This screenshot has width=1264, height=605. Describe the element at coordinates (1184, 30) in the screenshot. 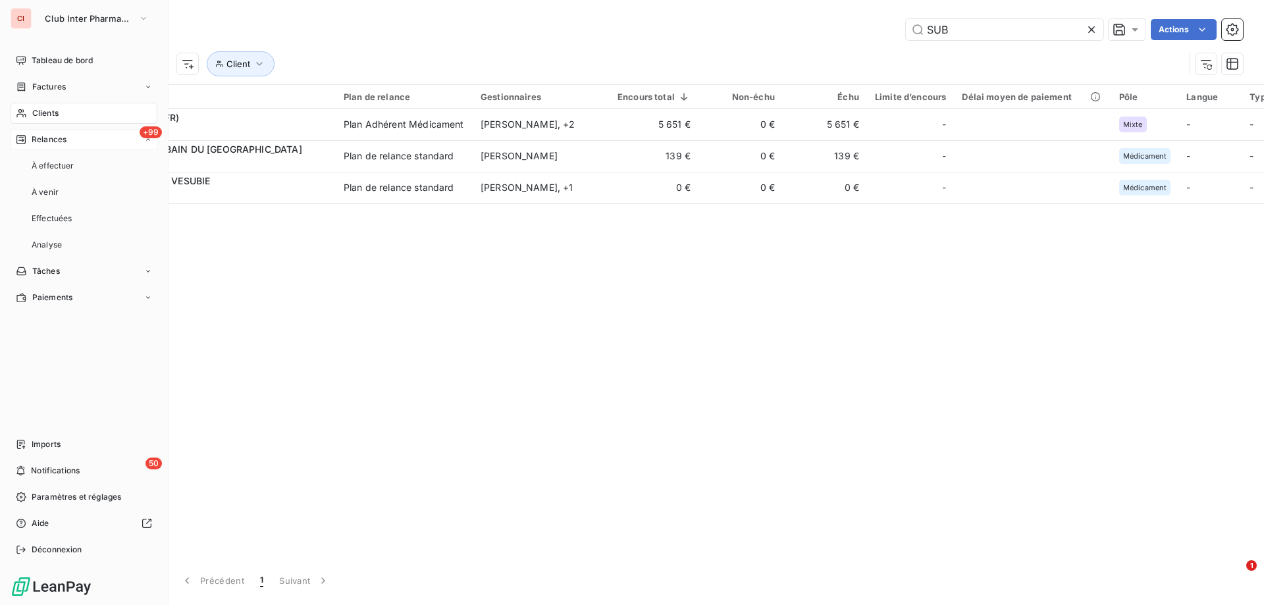

I see `button: Actions` at that location.